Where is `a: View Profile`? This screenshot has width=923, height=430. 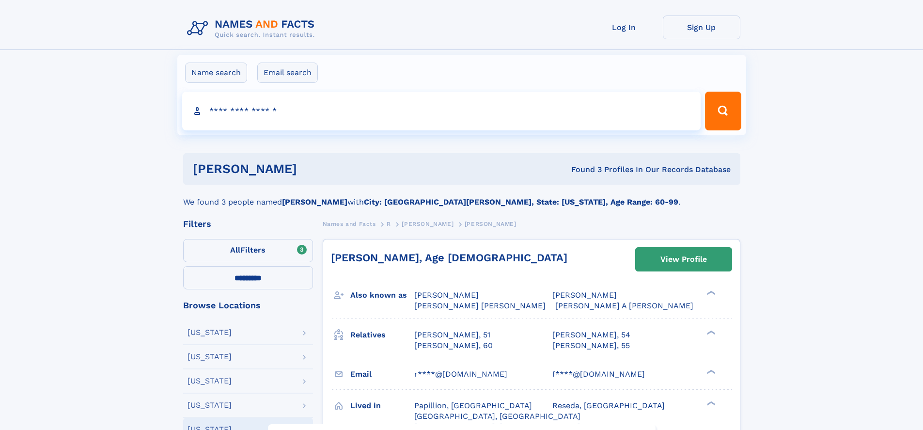 a: View Profile is located at coordinates (683, 259).